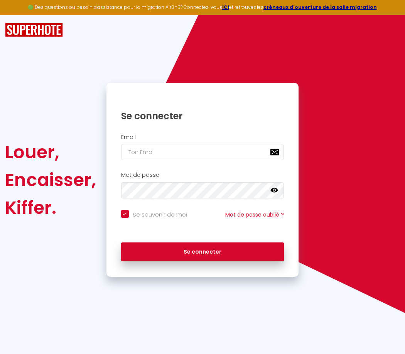 Image resolution: width=405 pixels, height=354 pixels. Describe the element at coordinates (320, 7) in the screenshot. I see `strong: créneaux d'ouverture de la salle migration` at that location.